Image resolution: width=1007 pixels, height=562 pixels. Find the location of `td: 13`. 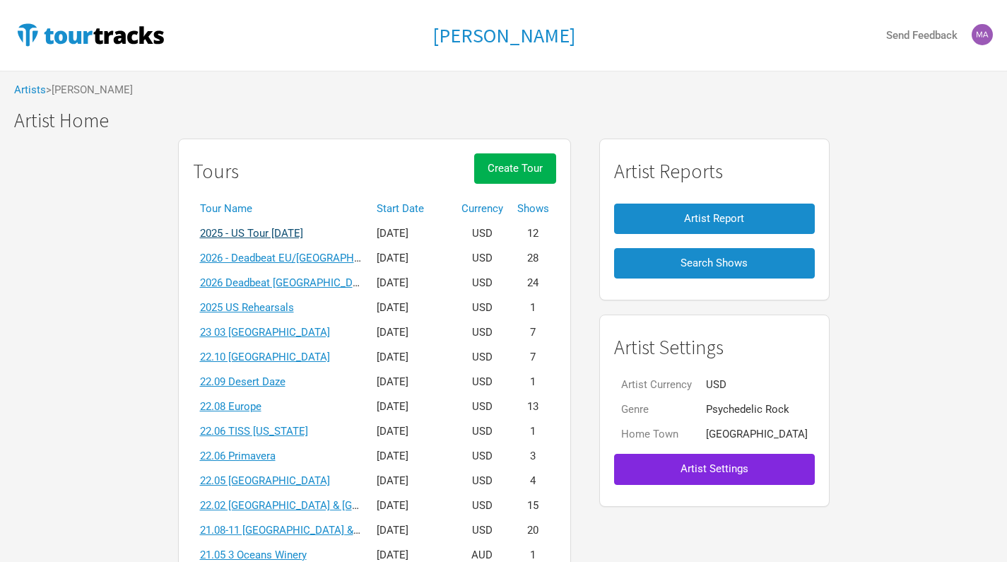

td: 13 is located at coordinates (533, 406).